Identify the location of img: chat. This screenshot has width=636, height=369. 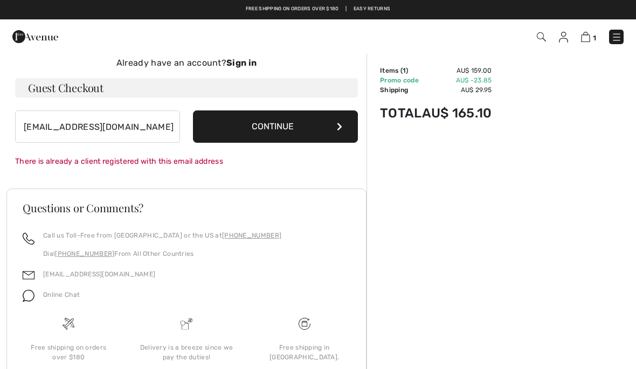
(29, 296).